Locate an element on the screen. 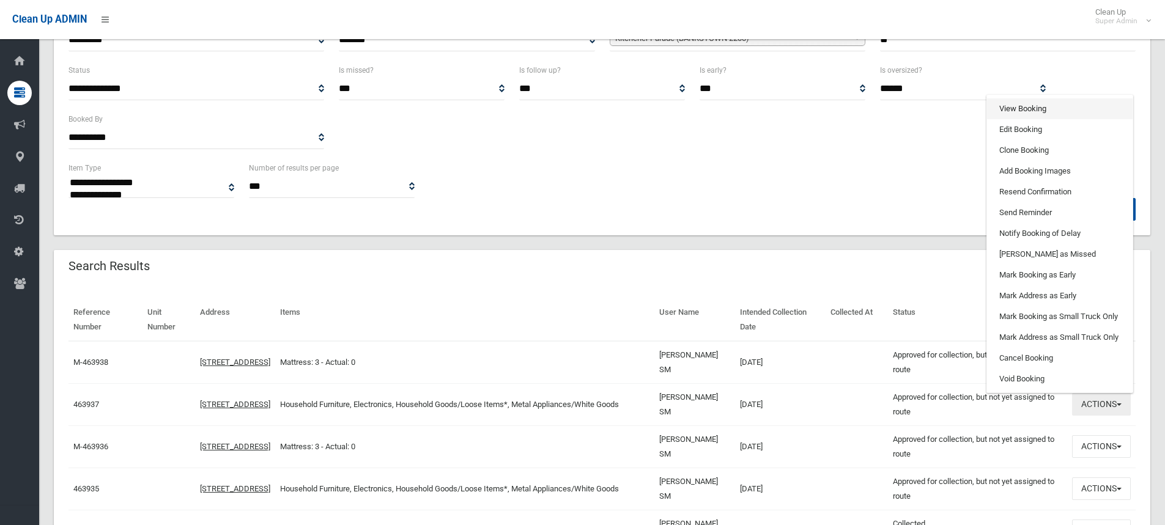 This screenshot has height=525, width=1165. a: Send Reminder is located at coordinates (1060, 213).